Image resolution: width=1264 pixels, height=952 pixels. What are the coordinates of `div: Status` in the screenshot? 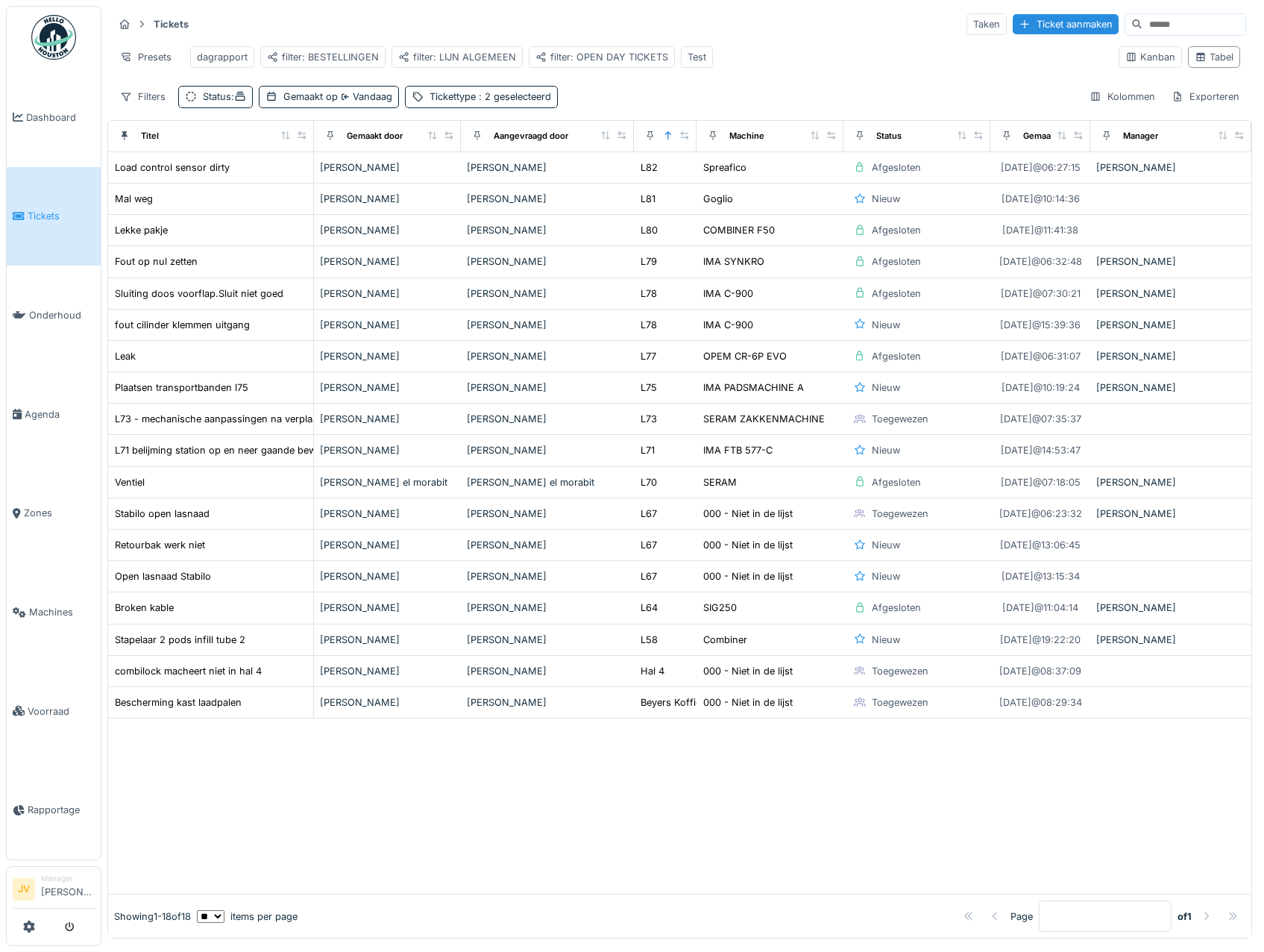 It's located at (225, 96).